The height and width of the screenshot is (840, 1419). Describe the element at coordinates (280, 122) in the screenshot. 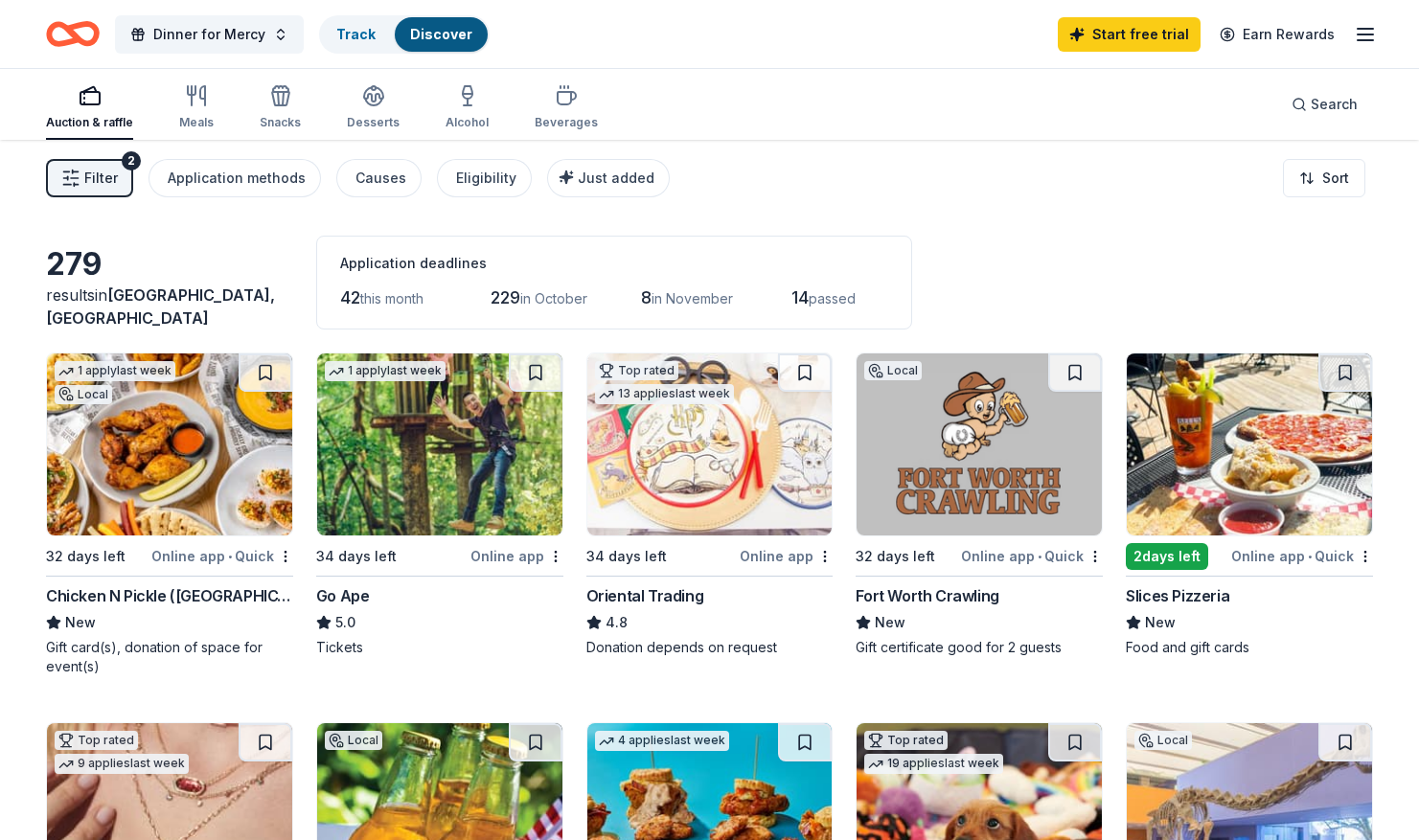

I see `div: Snacks` at that location.